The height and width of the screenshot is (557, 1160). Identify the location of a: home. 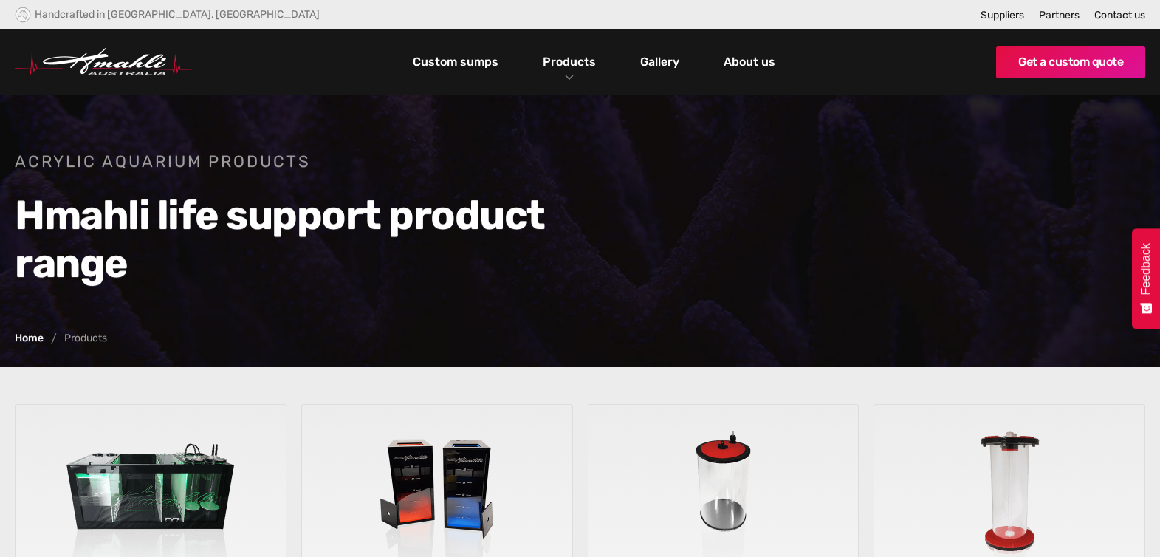
(103, 62).